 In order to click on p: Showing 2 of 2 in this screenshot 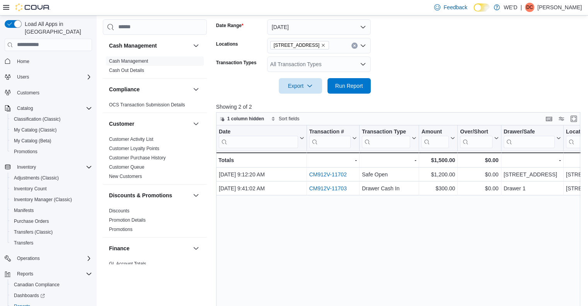, I will do `click(400, 107)`.